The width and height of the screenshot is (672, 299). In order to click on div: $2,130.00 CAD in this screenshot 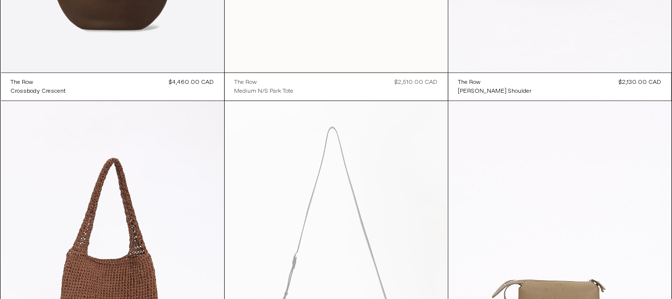, I will do `click(640, 82)`.